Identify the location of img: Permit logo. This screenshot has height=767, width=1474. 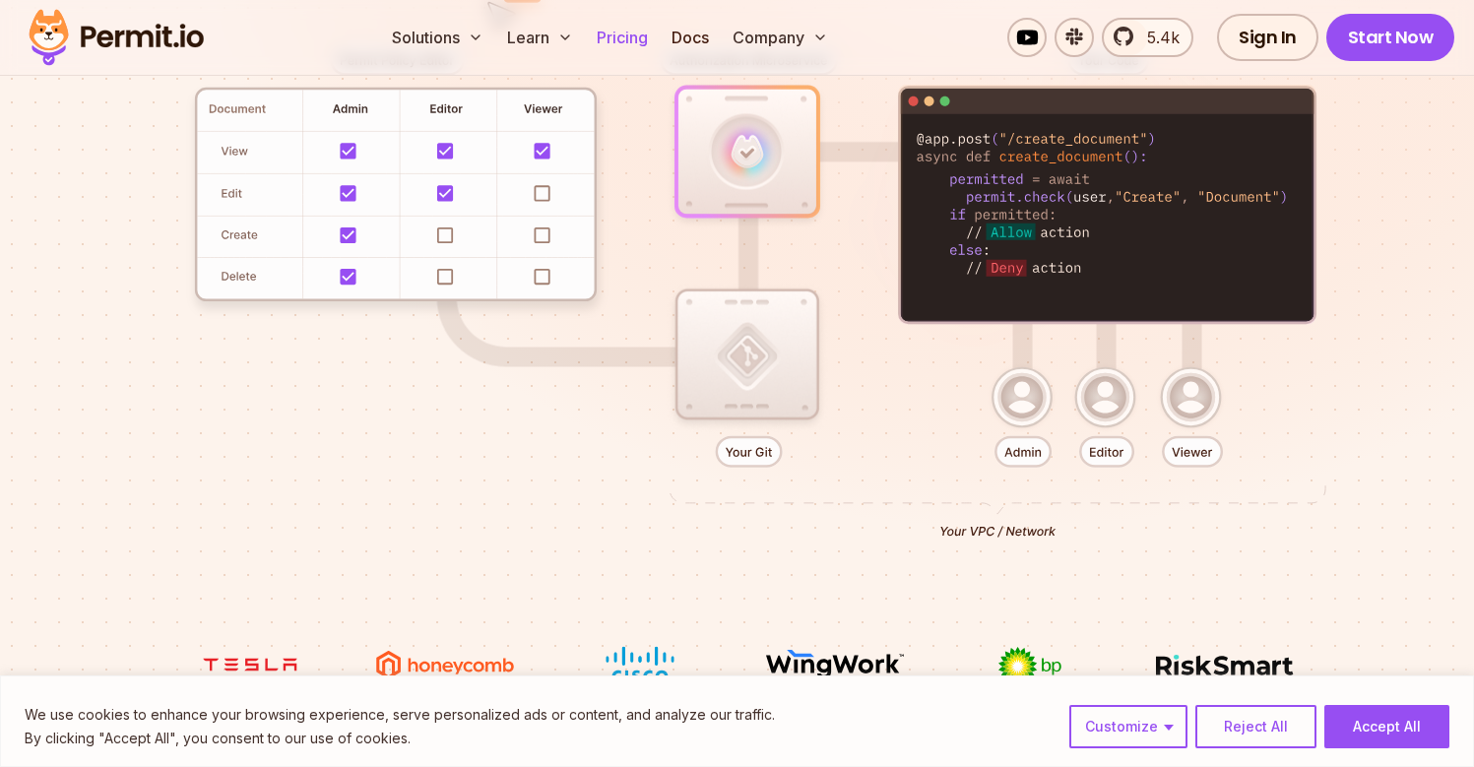
(116, 37).